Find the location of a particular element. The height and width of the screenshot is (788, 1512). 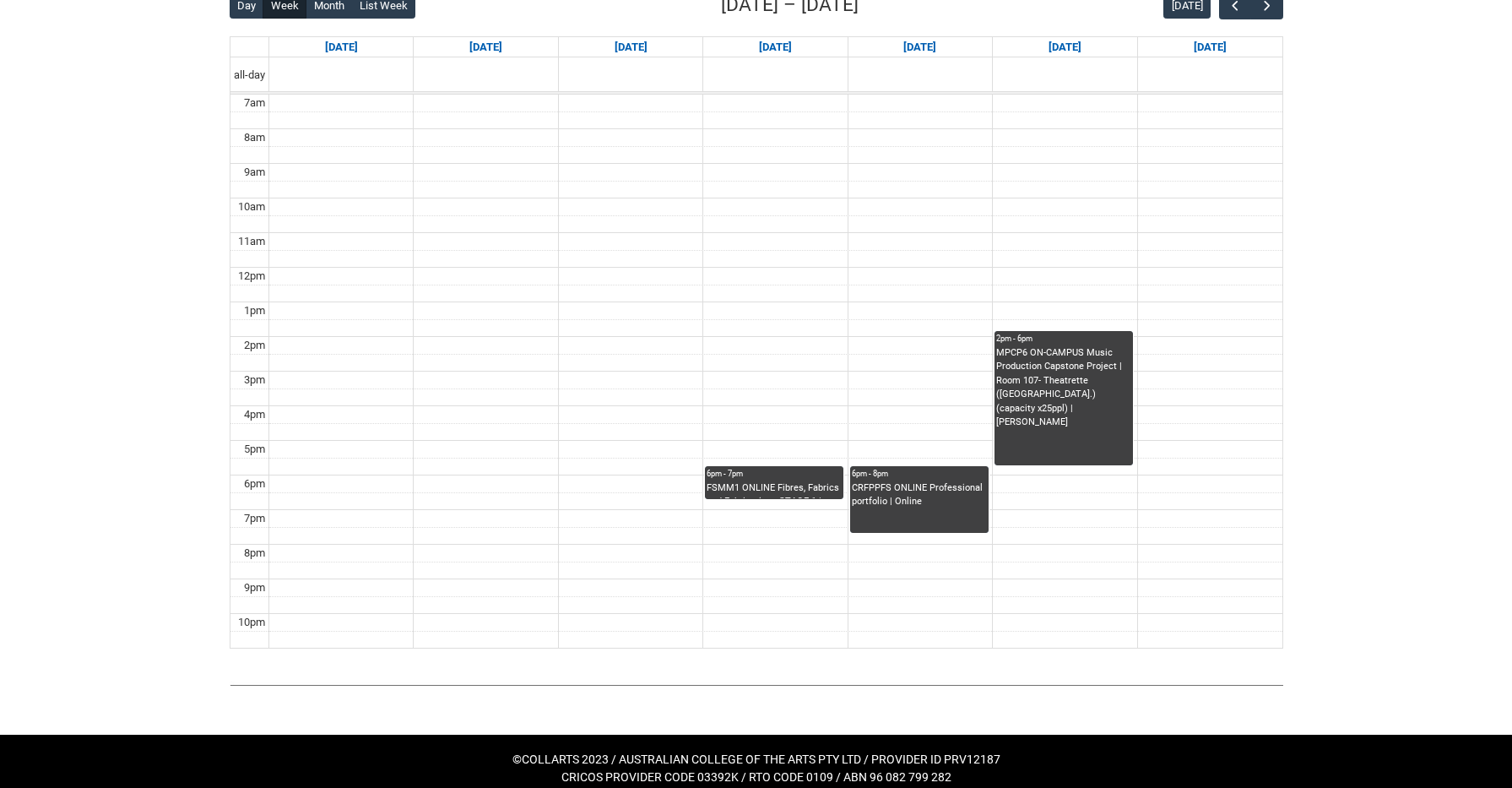

div: CRFPPFS ONLINE Professional portfolio | Online is located at coordinates (920, 494).